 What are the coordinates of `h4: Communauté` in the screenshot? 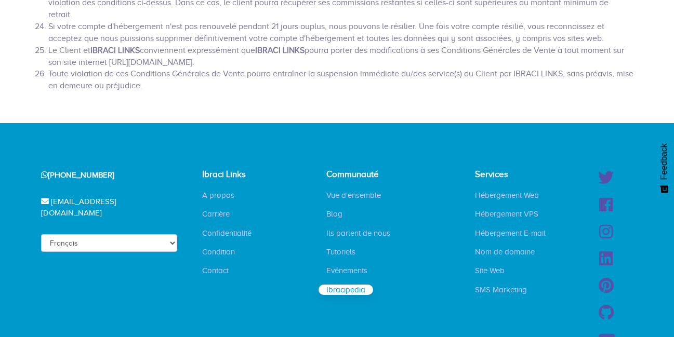 It's located at (362, 175).